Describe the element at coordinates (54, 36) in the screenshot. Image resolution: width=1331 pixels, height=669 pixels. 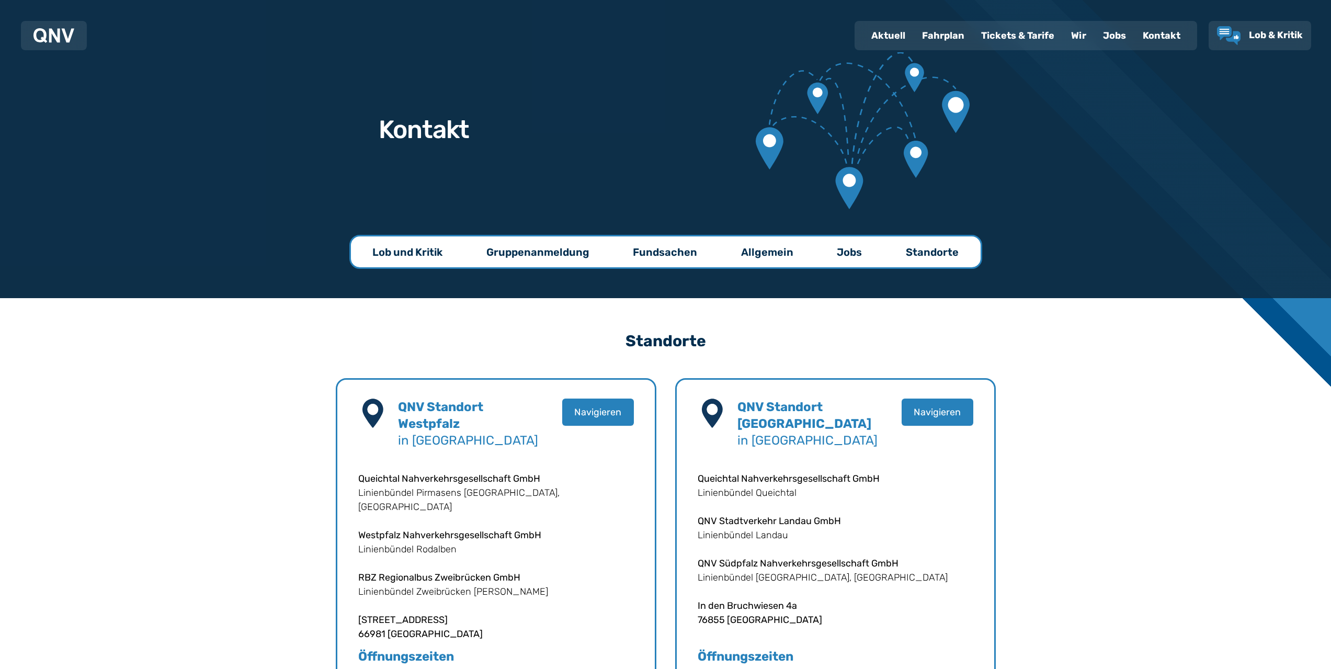
I see `img: QNV Logo` at that location.